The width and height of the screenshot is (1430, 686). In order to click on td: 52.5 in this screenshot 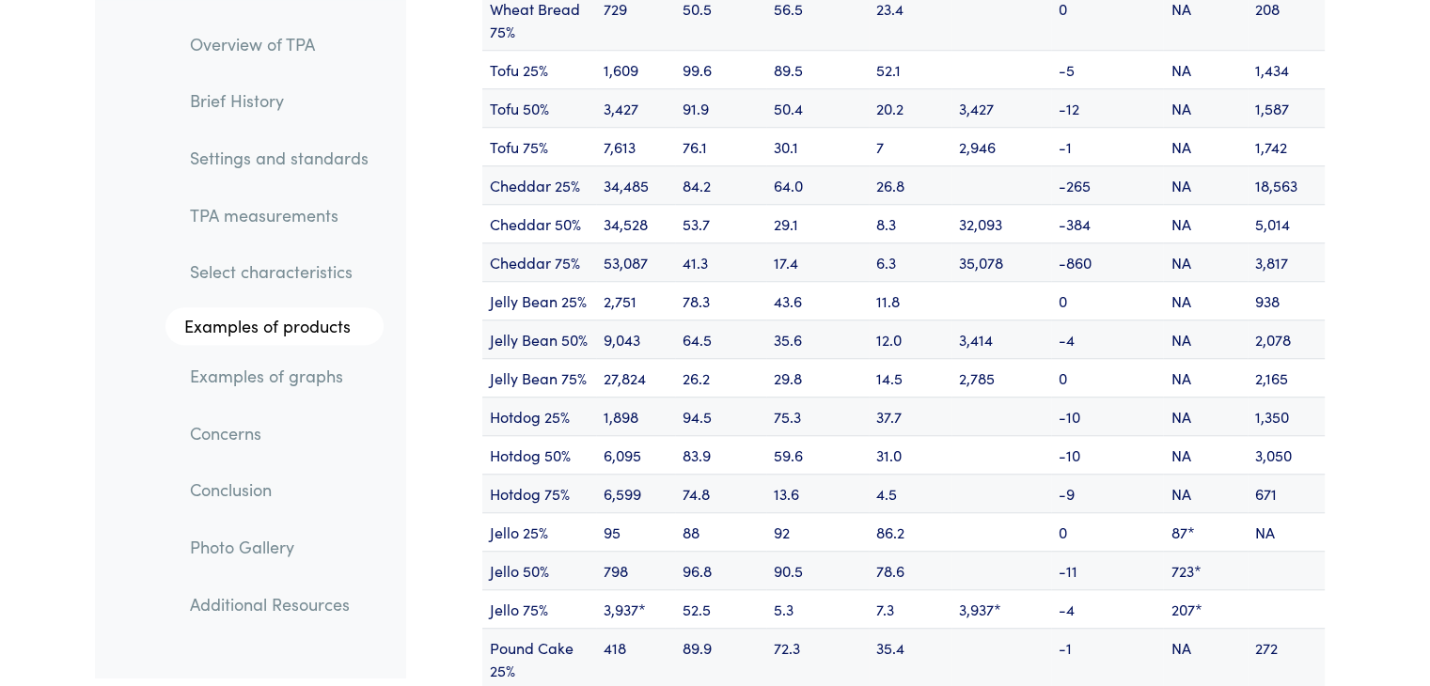, I will do `click(720, 608)`.